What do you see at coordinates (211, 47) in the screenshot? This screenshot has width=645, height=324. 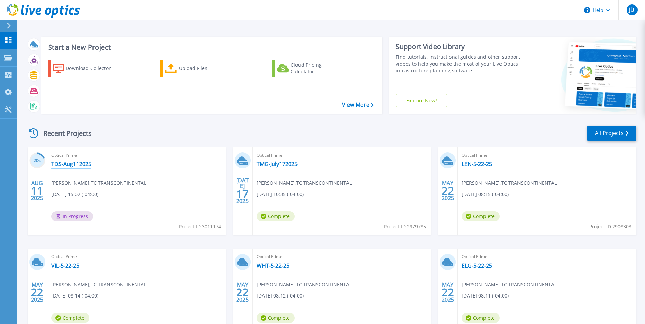 I see `h3: Start a New Project` at bounding box center [211, 47].